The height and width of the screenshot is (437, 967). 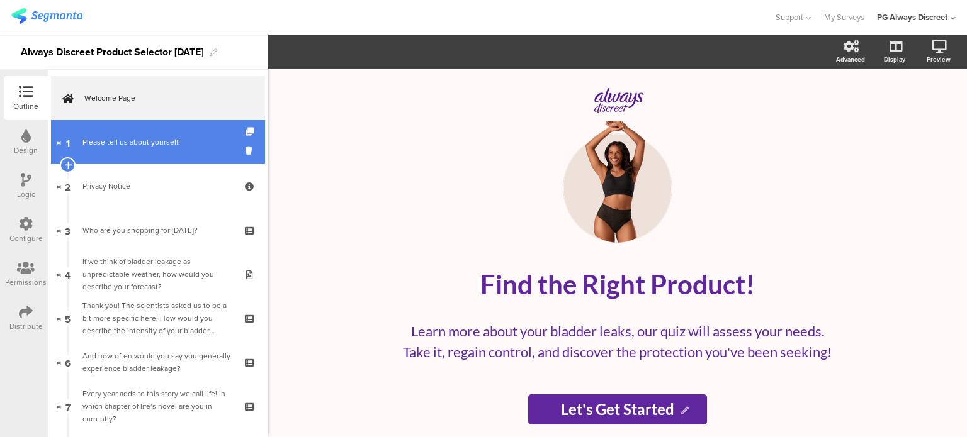 What do you see at coordinates (26, 238) in the screenshot?
I see `div: Configure` at bounding box center [26, 238].